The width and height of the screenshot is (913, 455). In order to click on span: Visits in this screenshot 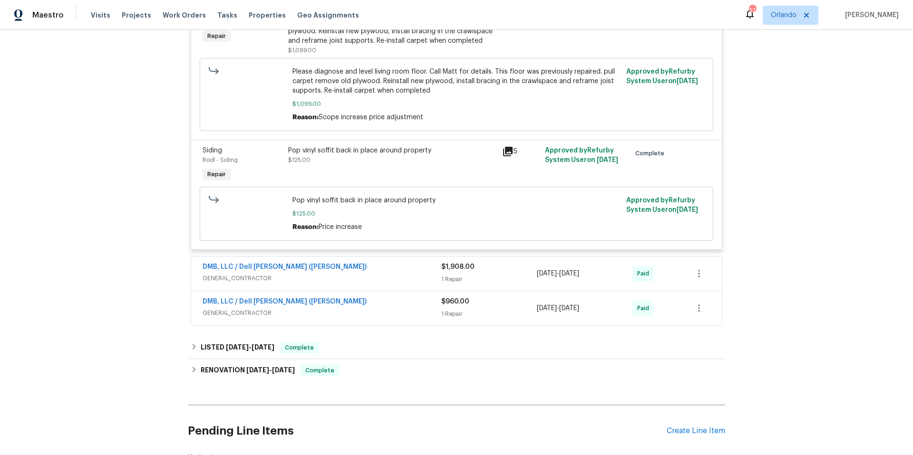, I will do `click(100, 15)`.